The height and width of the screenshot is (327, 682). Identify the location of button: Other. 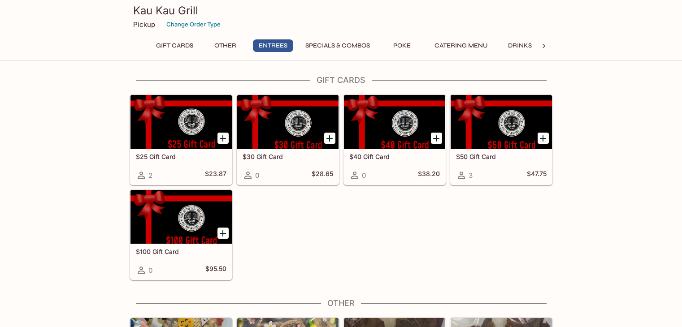
(225, 46).